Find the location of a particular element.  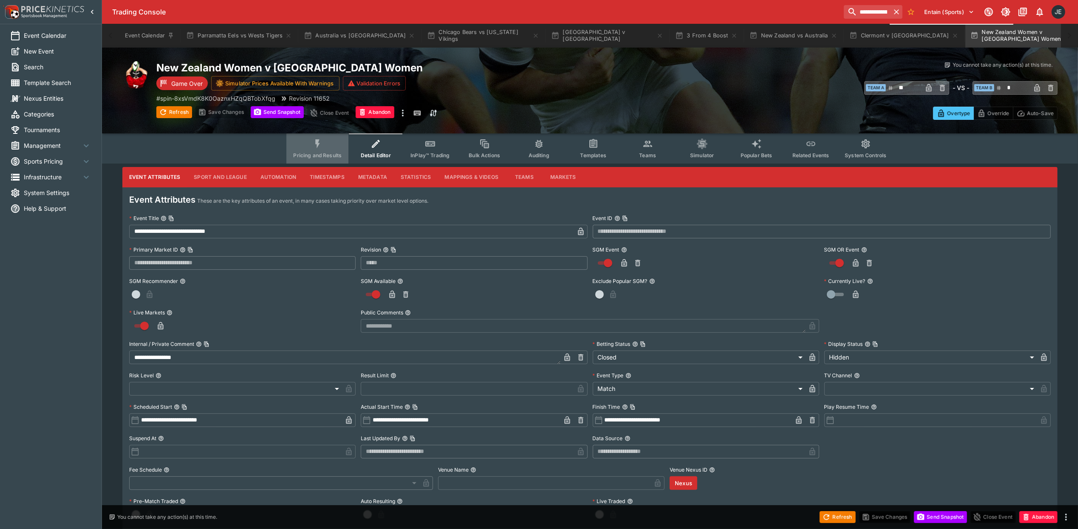

p: Currently Live? is located at coordinates (845, 281).